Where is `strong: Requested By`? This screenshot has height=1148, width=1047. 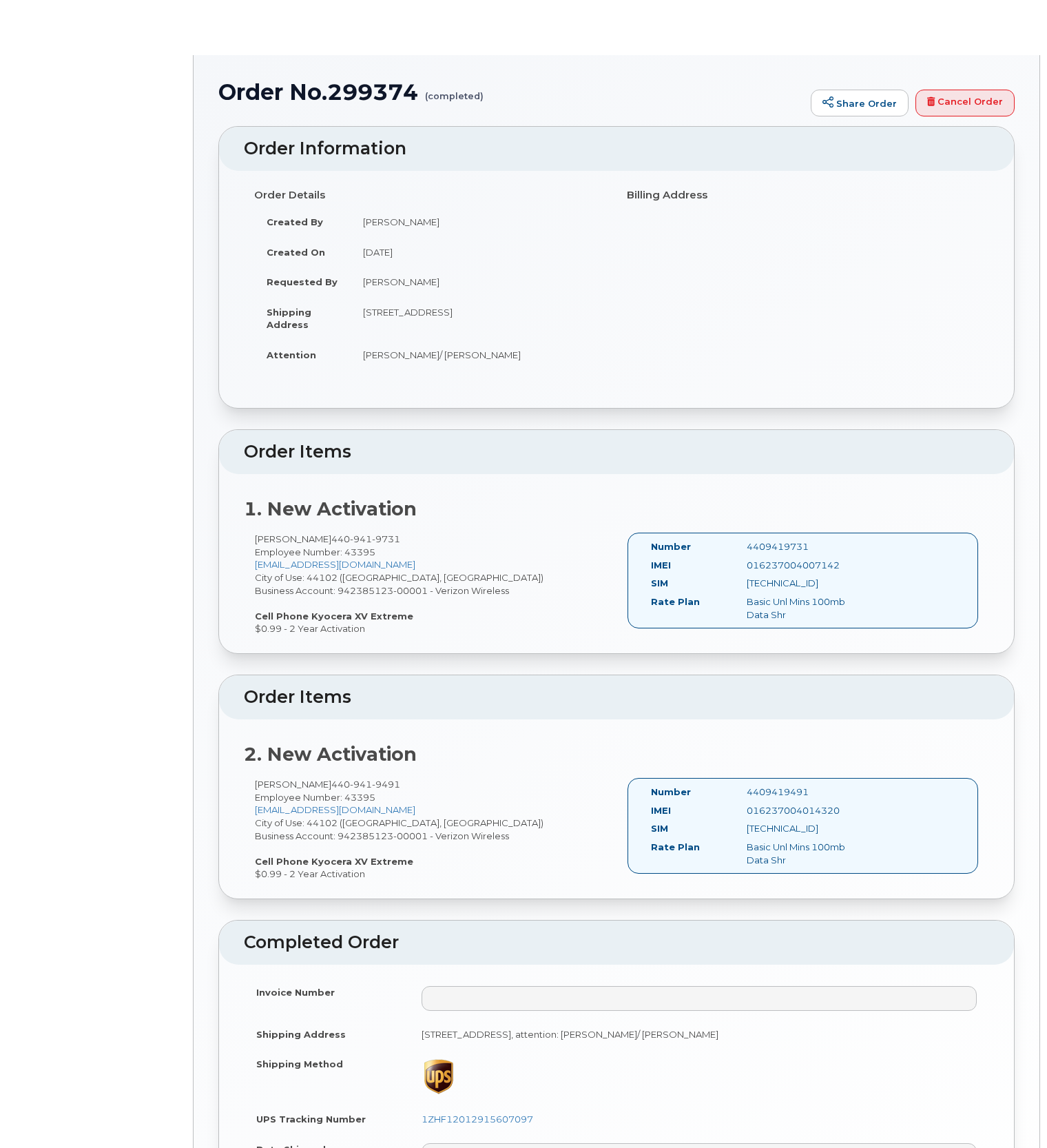
strong: Requested By is located at coordinates (302, 282).